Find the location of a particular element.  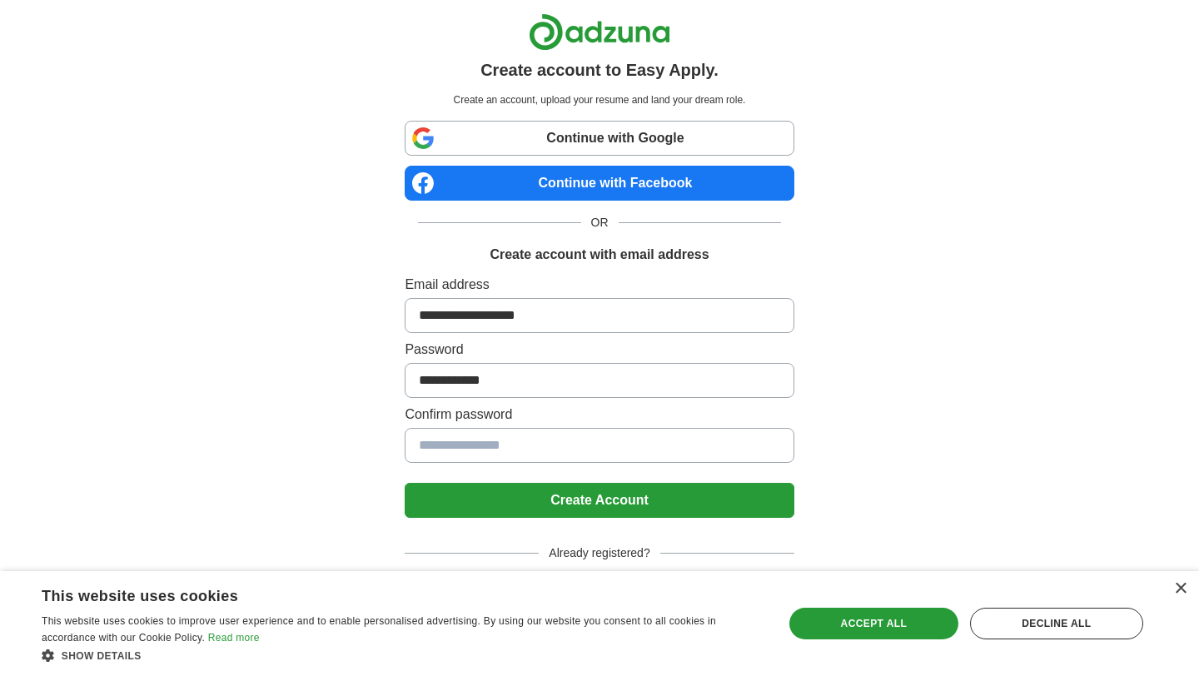

a: Continue with Facebook is located at coordinates (598, 183).